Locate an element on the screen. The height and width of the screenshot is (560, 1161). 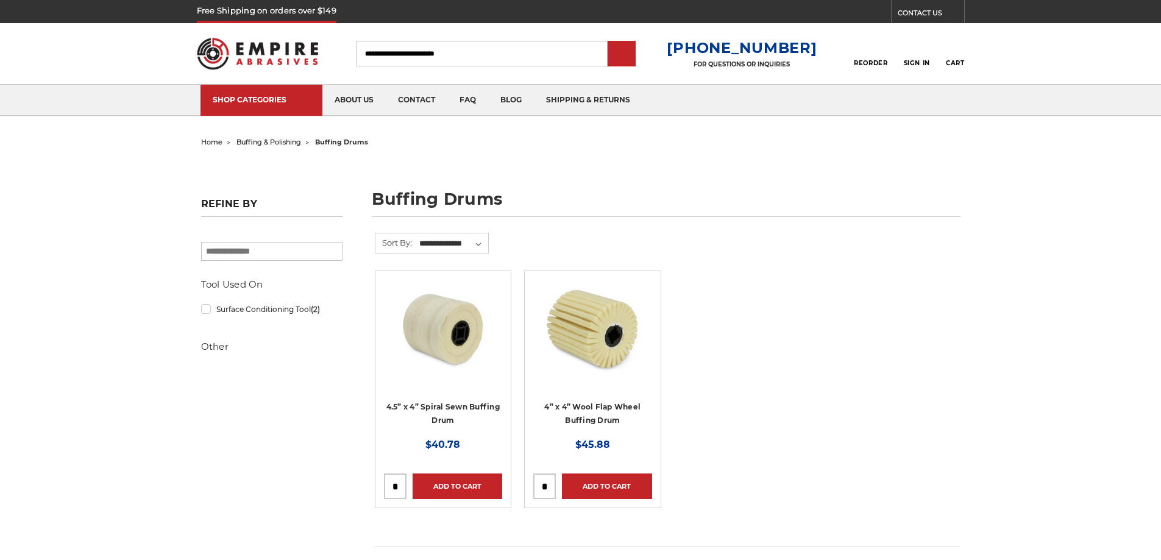
a: buffing & polishing is located at coordinates (269, 142).